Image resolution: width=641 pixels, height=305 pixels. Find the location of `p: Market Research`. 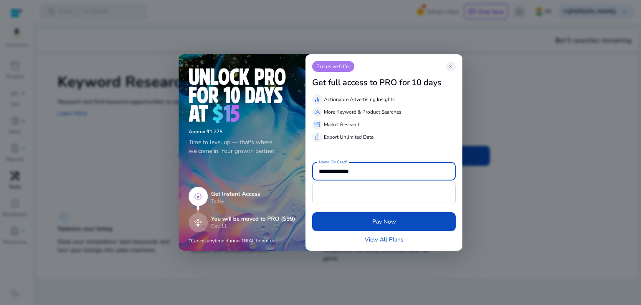

p: Market Research is located at coordinates (342, 124).